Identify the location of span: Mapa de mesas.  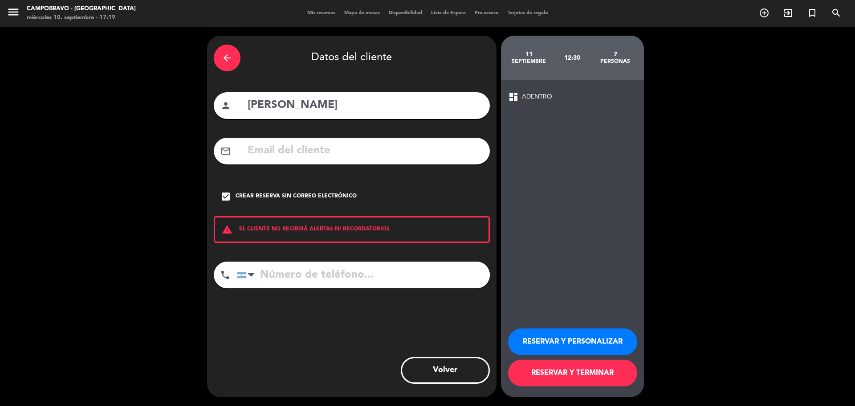
(362, 13).